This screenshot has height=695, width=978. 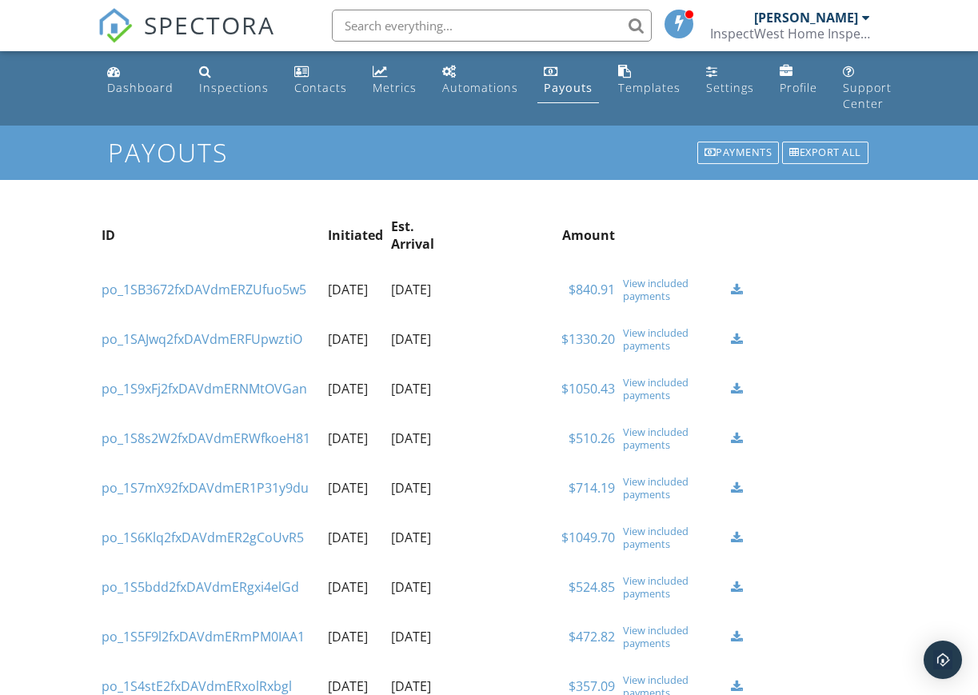 What do you see at coordinates (592, 289) in the screenshot?
I see `a: $840.91` at bounding box center [592, 289].